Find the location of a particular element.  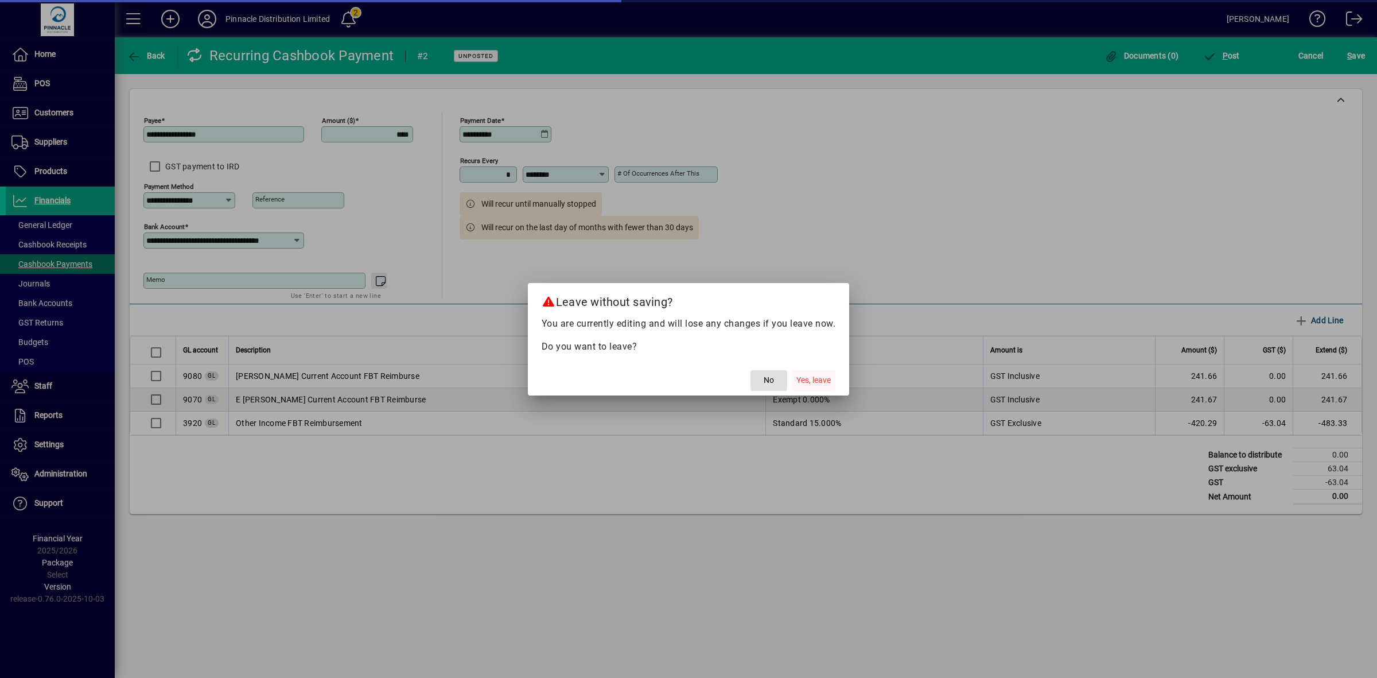

button: No is located at coordinates (769, 380).